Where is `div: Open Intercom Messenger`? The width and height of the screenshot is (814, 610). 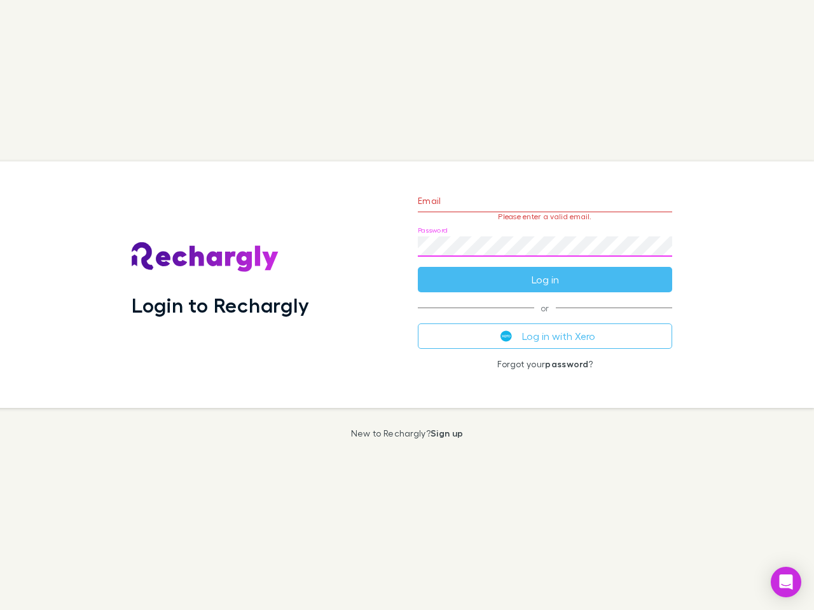
div: Open Intercom Messenger is located at coordinates (786, 582).